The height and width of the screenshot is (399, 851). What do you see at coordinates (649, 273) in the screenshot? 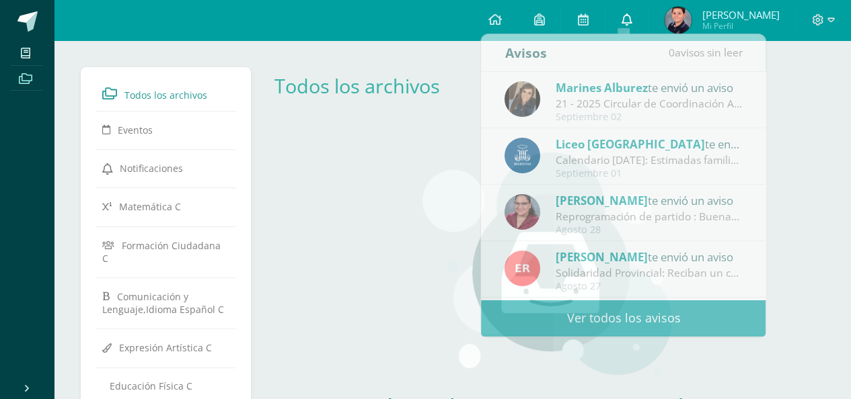
I see `div: Solidaridad Provincial: Reciban un cordial saludo y nuestro agradecimiento por su constante apoyo...` at bounding box center [649, 273].